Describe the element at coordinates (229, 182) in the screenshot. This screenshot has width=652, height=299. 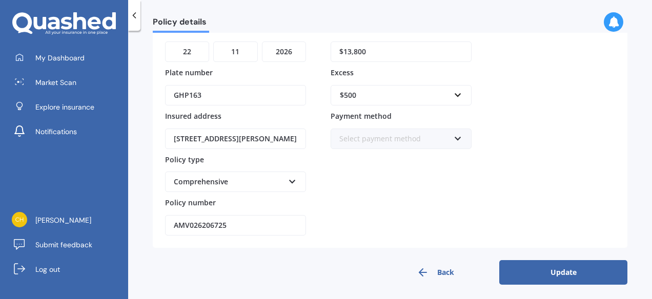
I see `div: Comprehensive` at that location.